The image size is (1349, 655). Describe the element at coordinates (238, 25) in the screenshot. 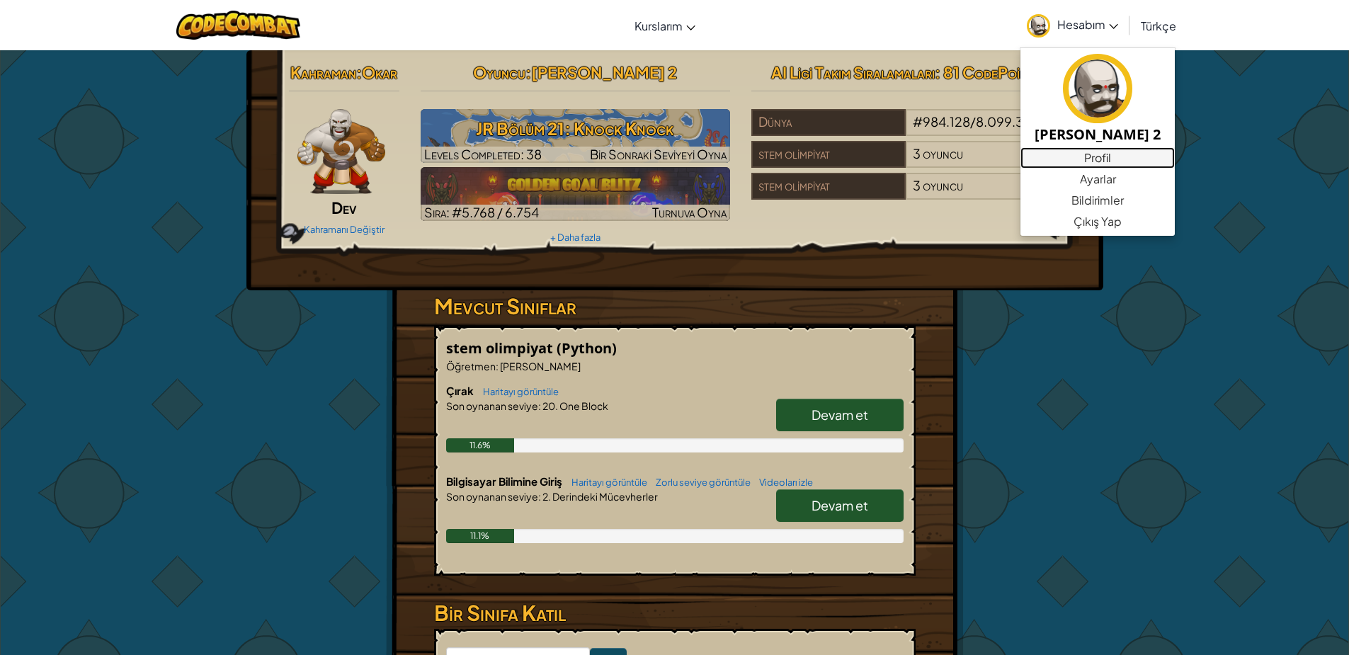

I see `a: CodeCombat logo` at that location.